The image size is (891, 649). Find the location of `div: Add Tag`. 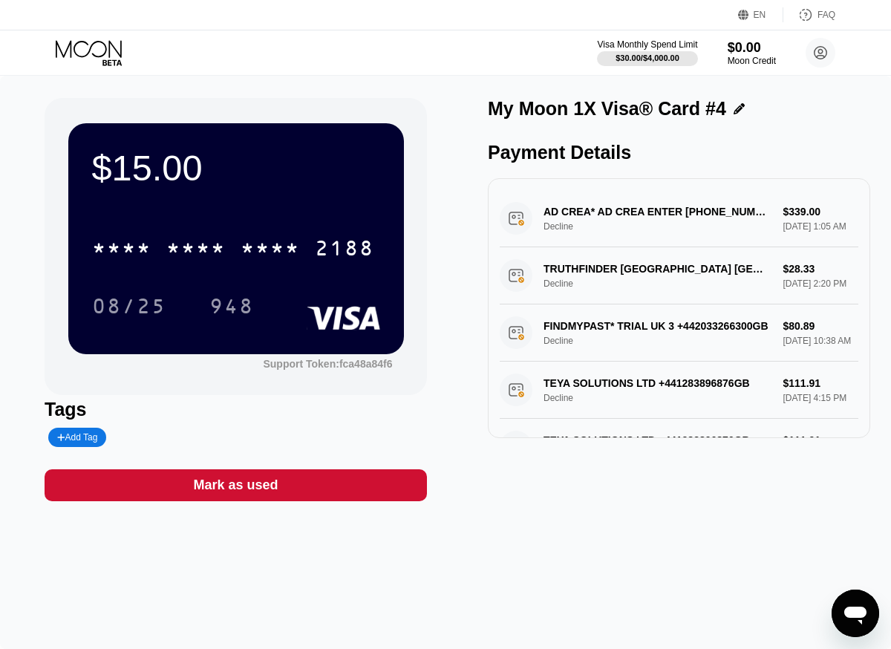

div: Add Tag is located at coordinates (77, 437).